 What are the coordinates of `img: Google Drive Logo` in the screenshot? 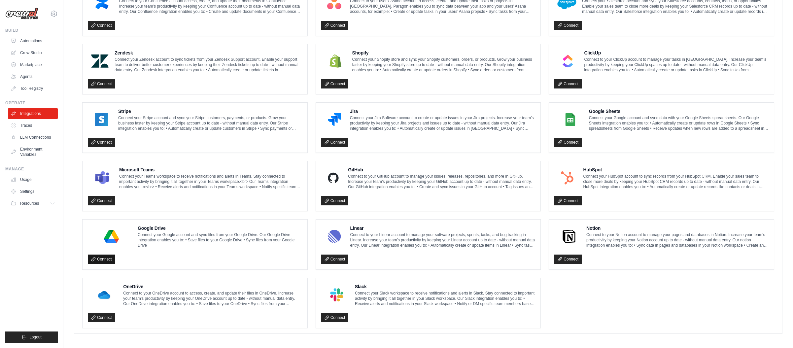 It's located at (111, 236).